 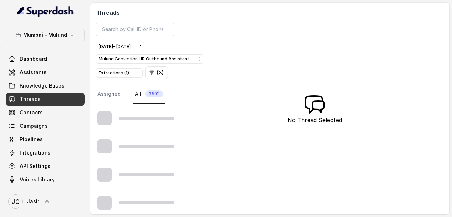 I want to click on button: Mumbai - Mulund, so click(x=45, y=35).